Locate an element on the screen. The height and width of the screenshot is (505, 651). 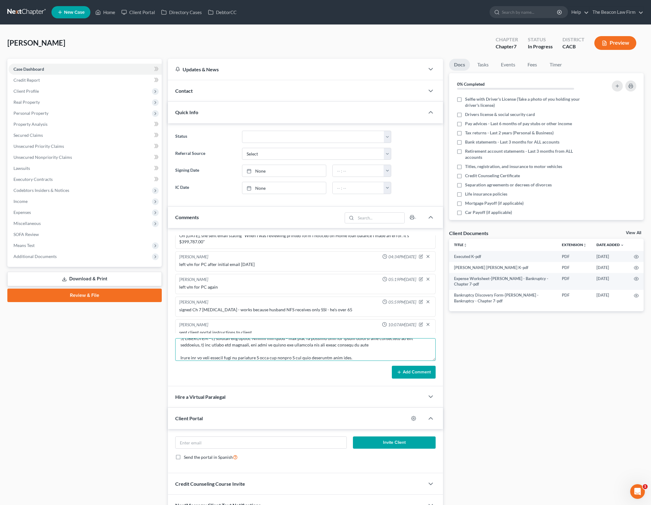
div: District is located at coordinates (573, 39).